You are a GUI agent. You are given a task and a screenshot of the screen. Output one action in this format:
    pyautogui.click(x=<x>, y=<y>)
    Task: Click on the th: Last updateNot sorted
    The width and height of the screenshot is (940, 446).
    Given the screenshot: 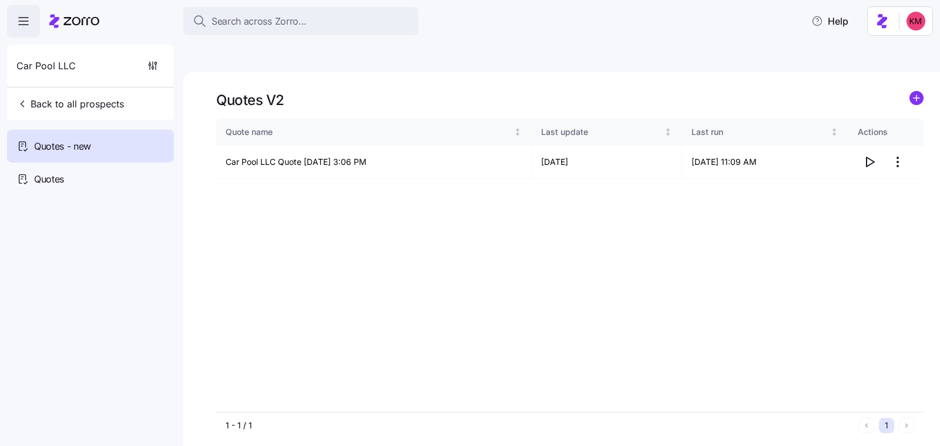 What is the action you would take?
    pyautogui.click(x=607, y=132)
    